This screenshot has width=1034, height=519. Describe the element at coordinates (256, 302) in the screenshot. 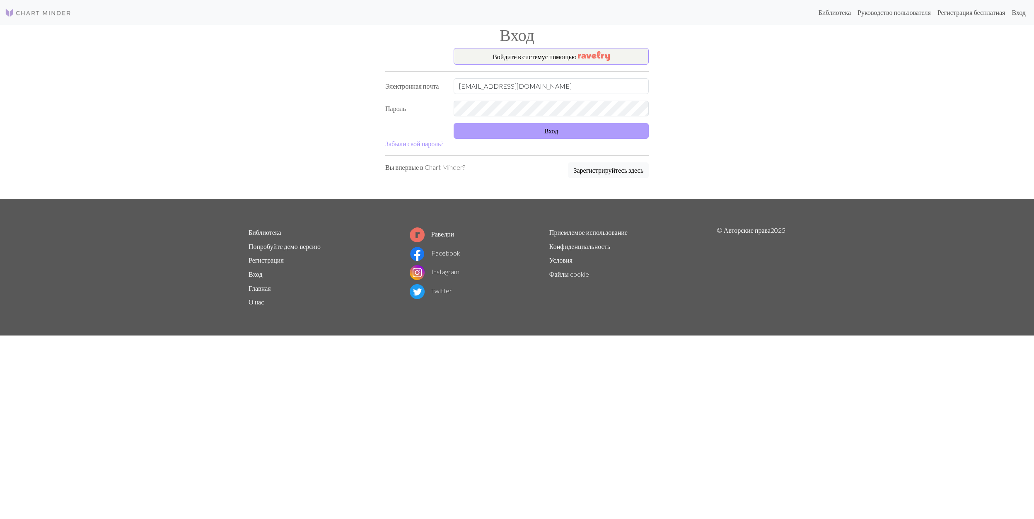

I see `a: О нас` at that location.